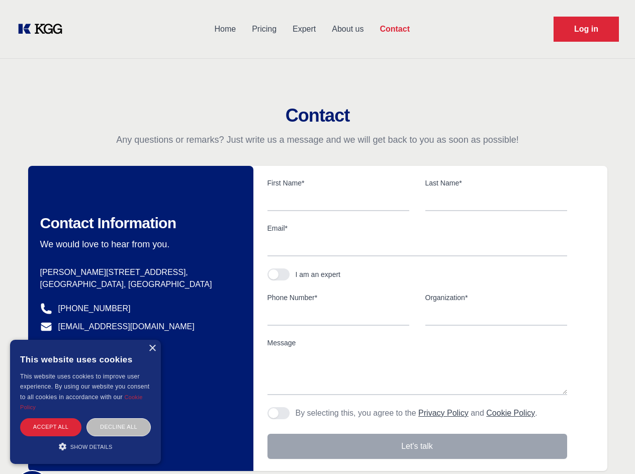 Image resolution: width=635 pixels, height=474 pixels. What do you see at coordinates (139, 244) in the screenshot?
I see `p: We would love to hear from you.` at bounding box center [139, 244].